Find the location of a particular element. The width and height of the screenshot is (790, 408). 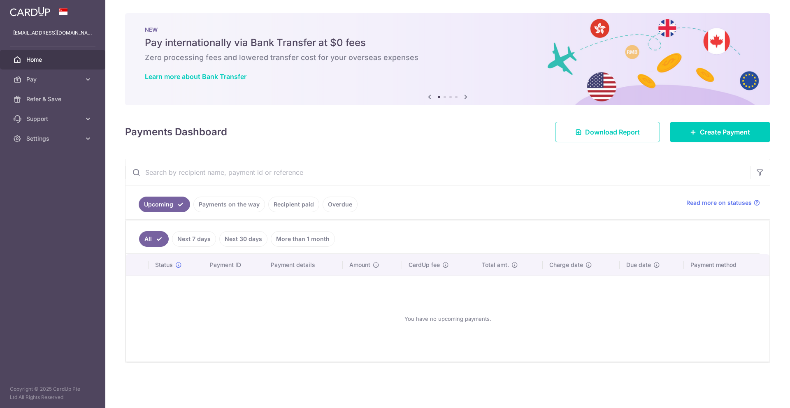

span: Amount is located at coordinates (360, 265).